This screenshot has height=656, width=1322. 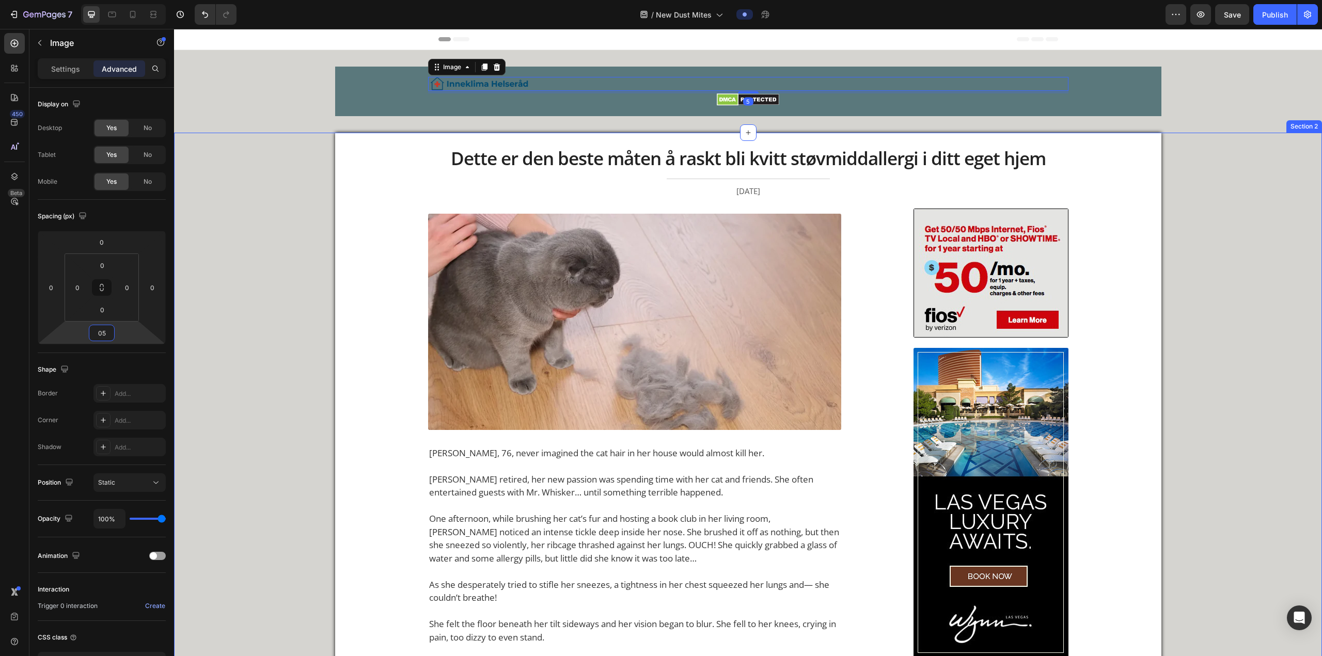 I want to click on div: Spacing (px), so click(x=63, y=216).